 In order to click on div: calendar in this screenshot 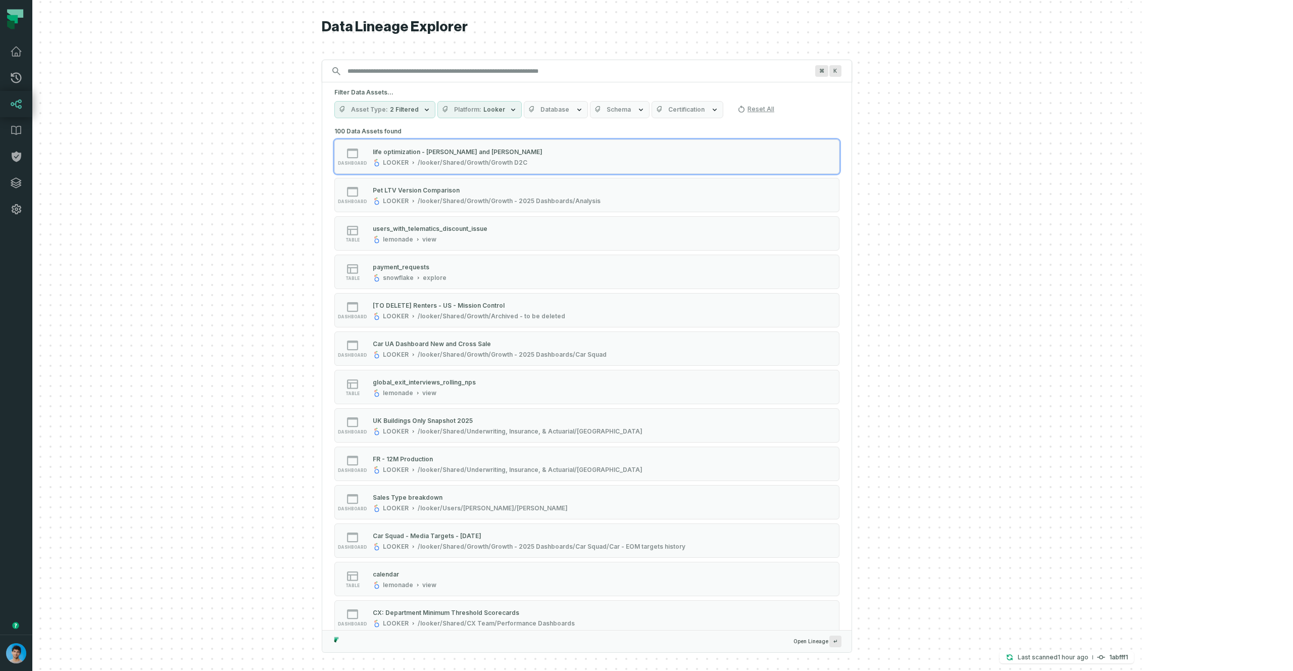, I will do `click(386, 574)`.